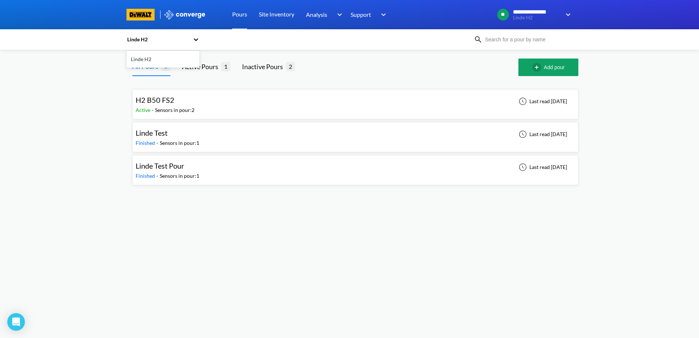 This screenshot has width=699, height=338. Describe the element at coordinates (144, 110) in the screenshot. I see `span: Active` at that location.